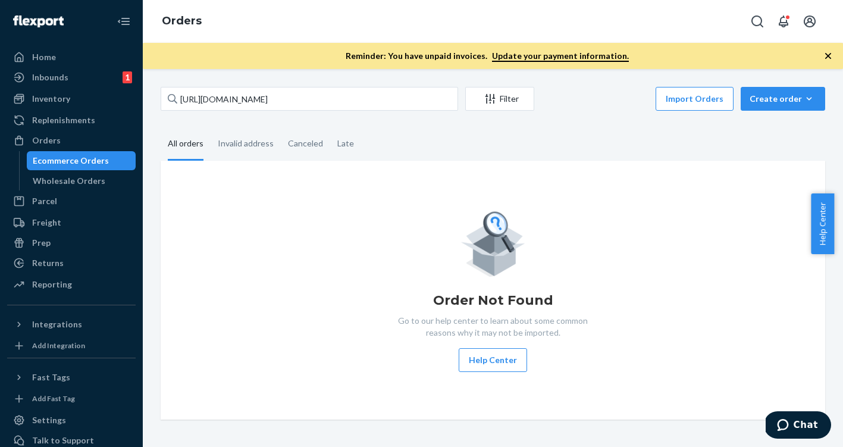 The height and width of the screenshot is (447, 843). Describe the element at coordinates (71, 399) in the screenshot. I see `a: Add Fast Tag` at that location.